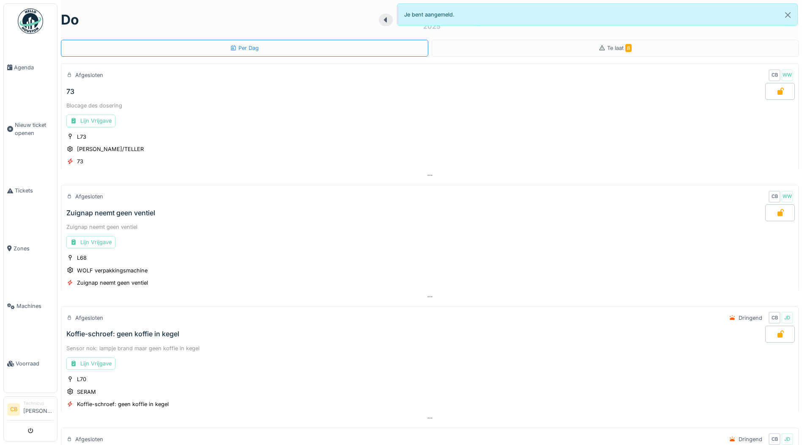  I want to click on span: 8, so click(629, 48).